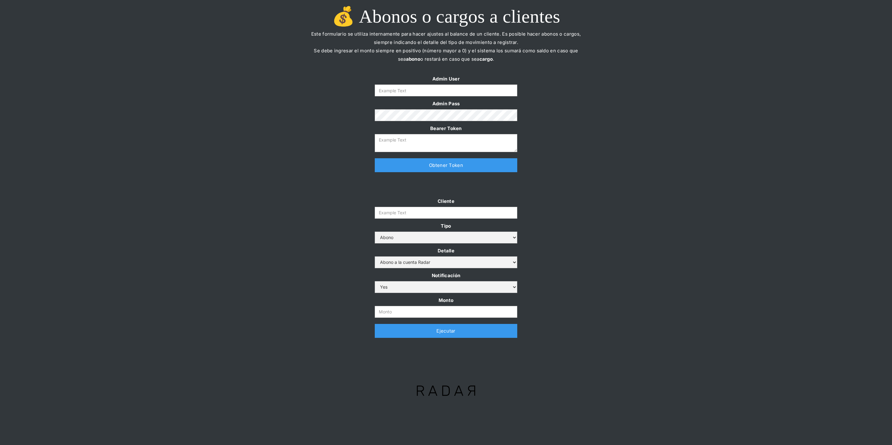 Image resolution: width=892 pixels, height=445 pixels. Describe the element at coordinates (446, 300) in the screenshot. I see `label: Monto` at that location.